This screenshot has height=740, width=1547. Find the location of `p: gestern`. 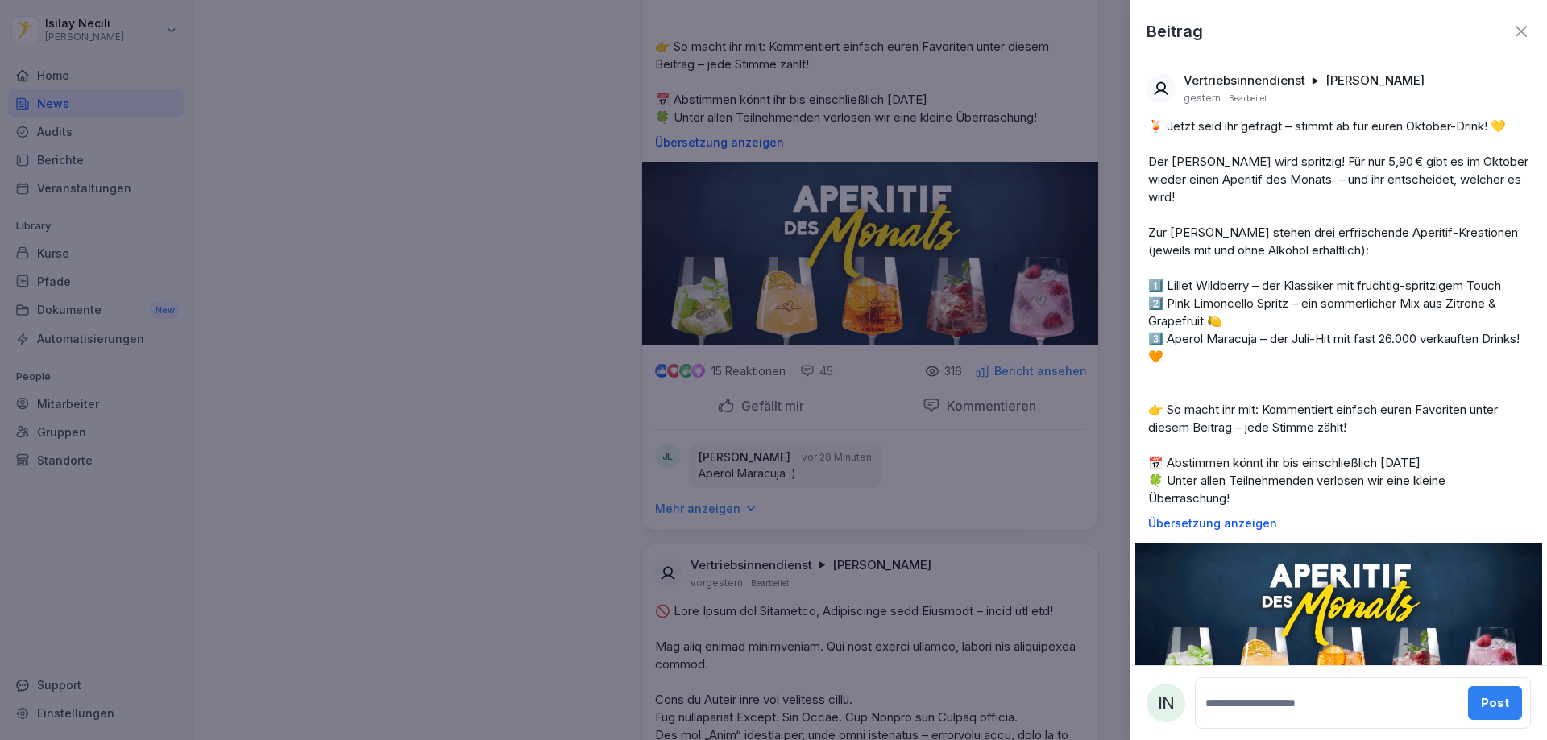

p: gestern is located at coordinates (1202, 98).